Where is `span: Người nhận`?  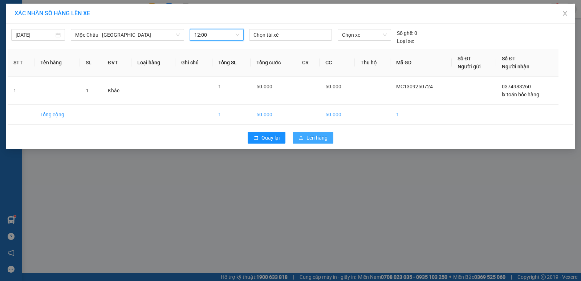 span: Người nhận is located at coordinates (516, 66).